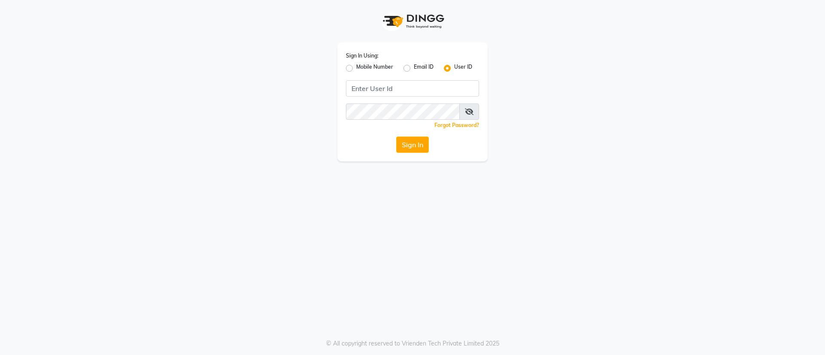  I want to click on a: Forgot Password?, so click(457, 125).